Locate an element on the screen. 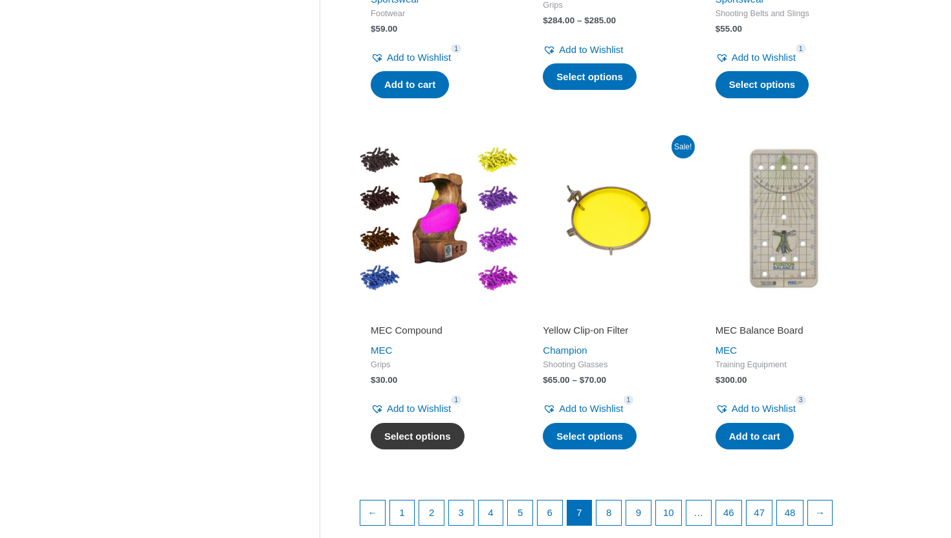 This screenshot has width=951, height=538. span: Training Equipment is located at coordinates (783, 365).